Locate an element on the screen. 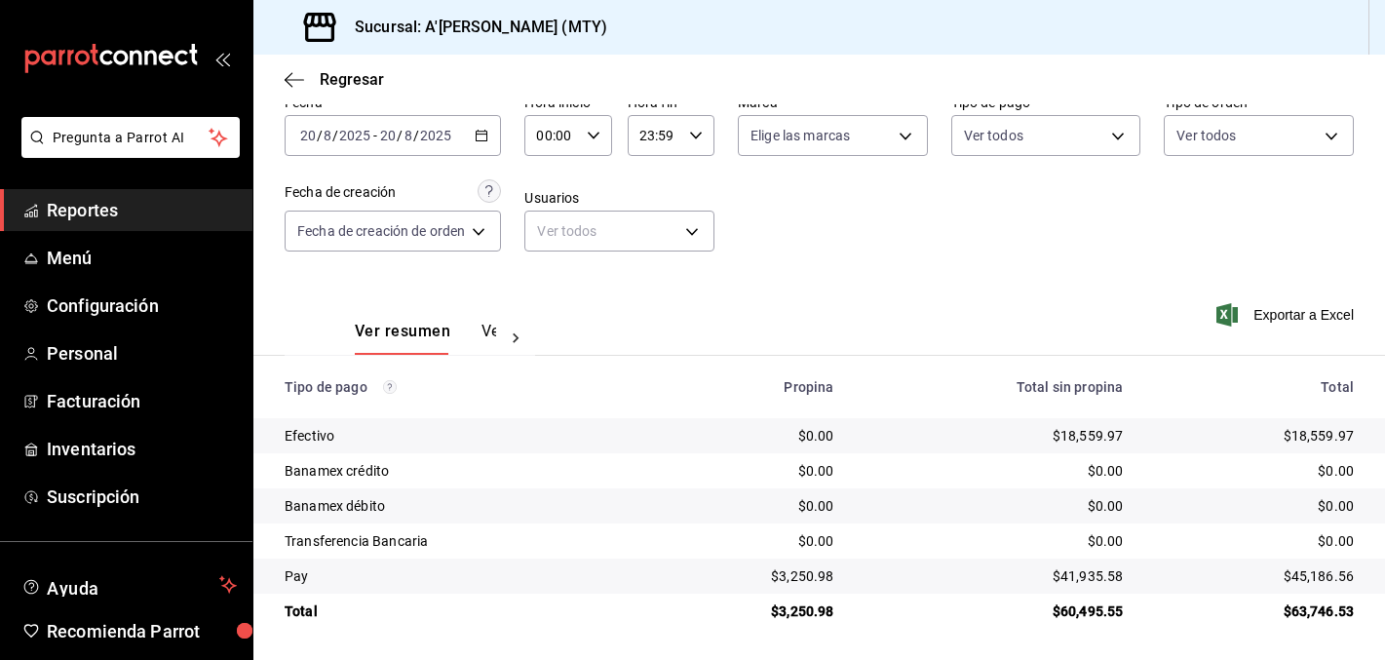  div: $63,746.53 is located at coordinates (1254, 611).